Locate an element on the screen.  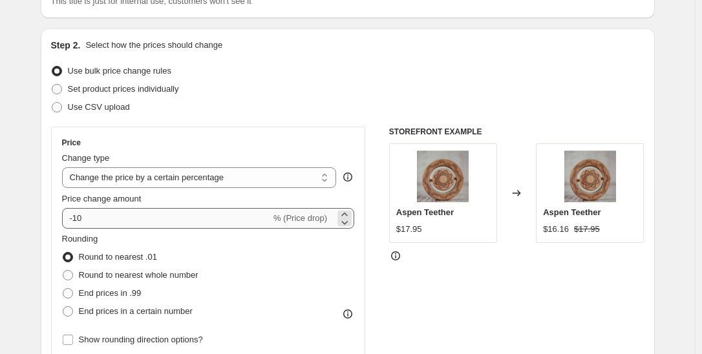
p: Select how the prices should change is located at coordinates (154, 45).